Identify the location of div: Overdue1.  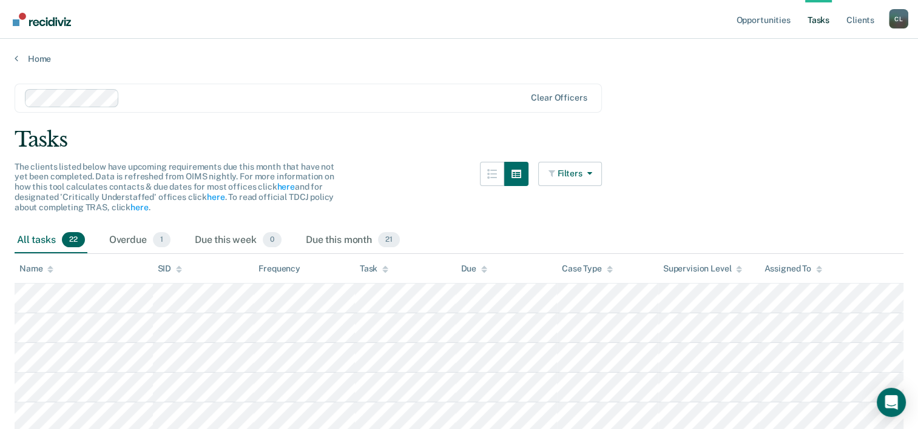
(139, 241).